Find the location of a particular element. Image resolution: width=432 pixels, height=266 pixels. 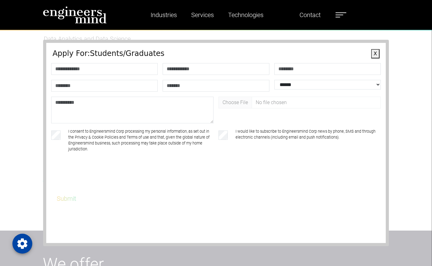

label: I would like to subscribe to Engineersmind Corp news by phone, SMS and through electronic channel... is located at coordinates (308, 140).